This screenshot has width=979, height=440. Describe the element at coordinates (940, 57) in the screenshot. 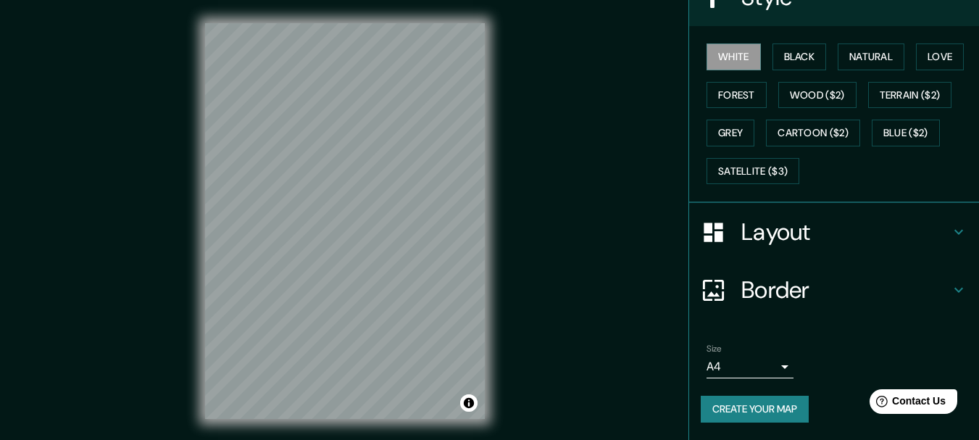

I see `button: Love` at that location.